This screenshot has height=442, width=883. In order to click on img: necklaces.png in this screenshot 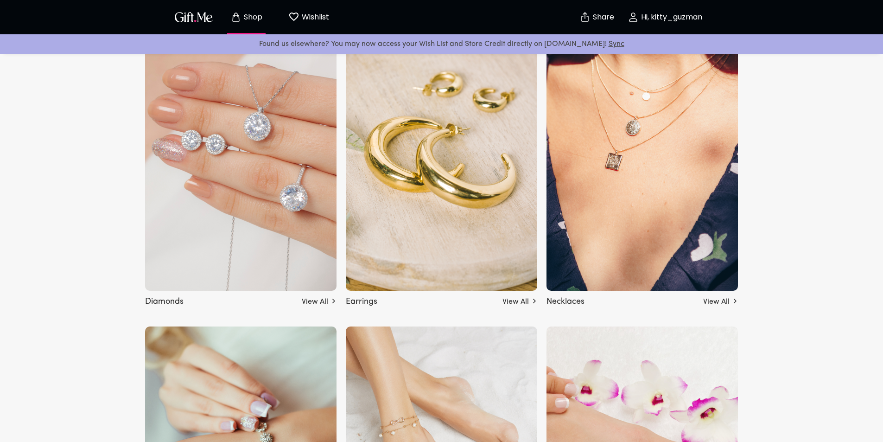, I will do `click(642, 161)`.